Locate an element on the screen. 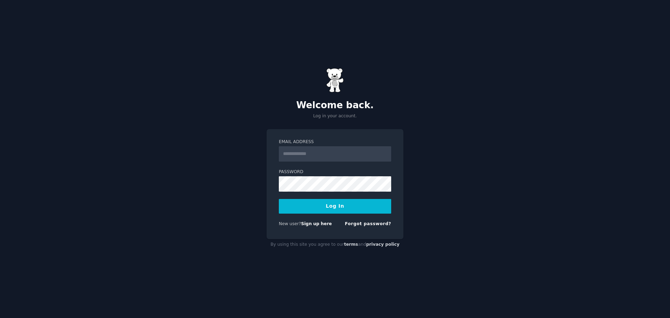 The image size is (670, 318). button: Log In is located at coordinates (335, 206).